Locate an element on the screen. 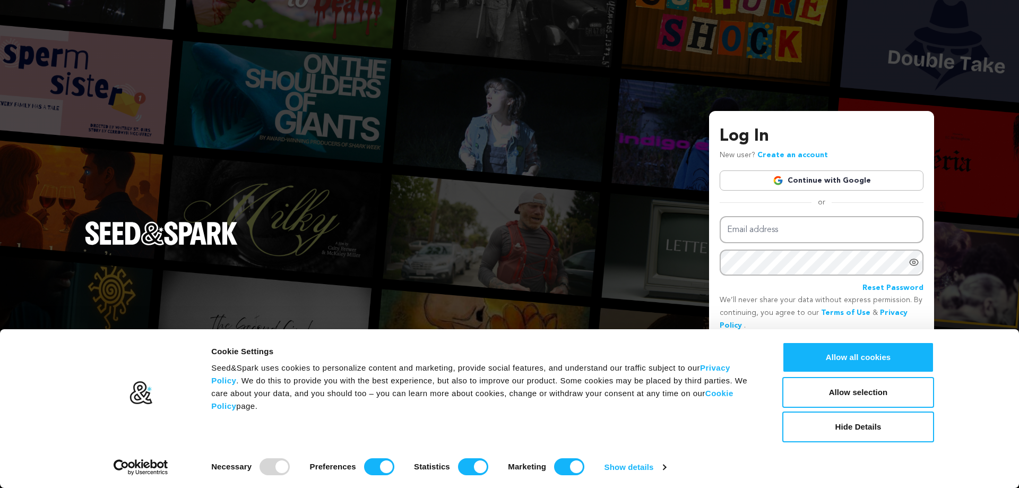 The width and height of the screenshot is (1019, 488). div: Seed&Spark uses cookies to personalize content and marketing, provide social features, and unders... is located at coordinates (484, 387).